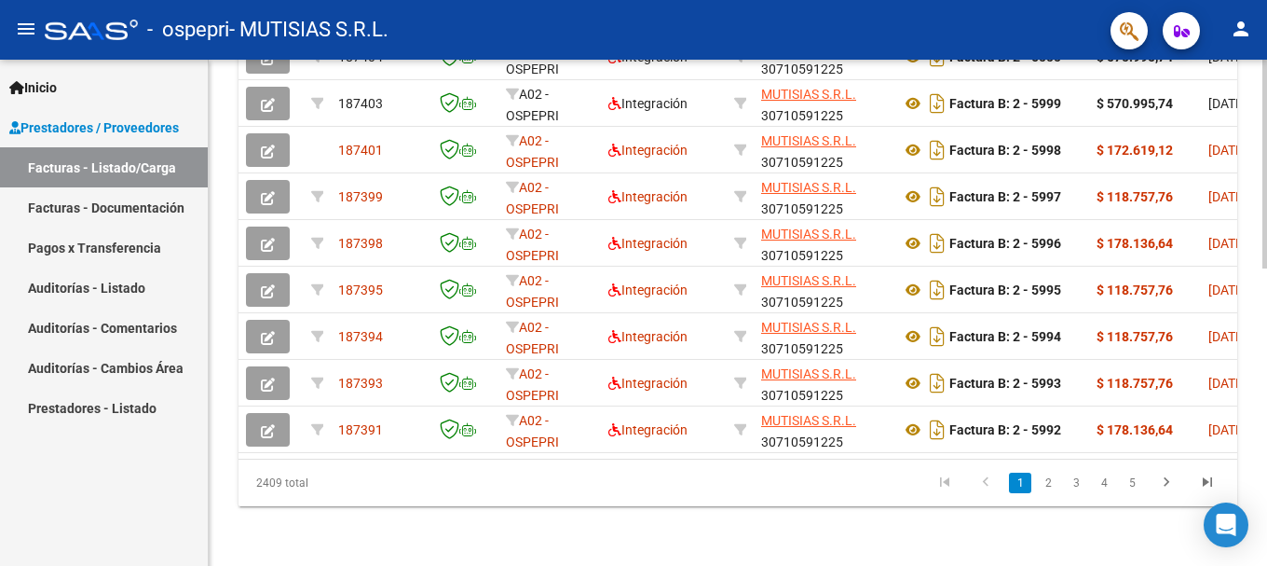  I want to click on a: go to last page, so click(1207, 483).